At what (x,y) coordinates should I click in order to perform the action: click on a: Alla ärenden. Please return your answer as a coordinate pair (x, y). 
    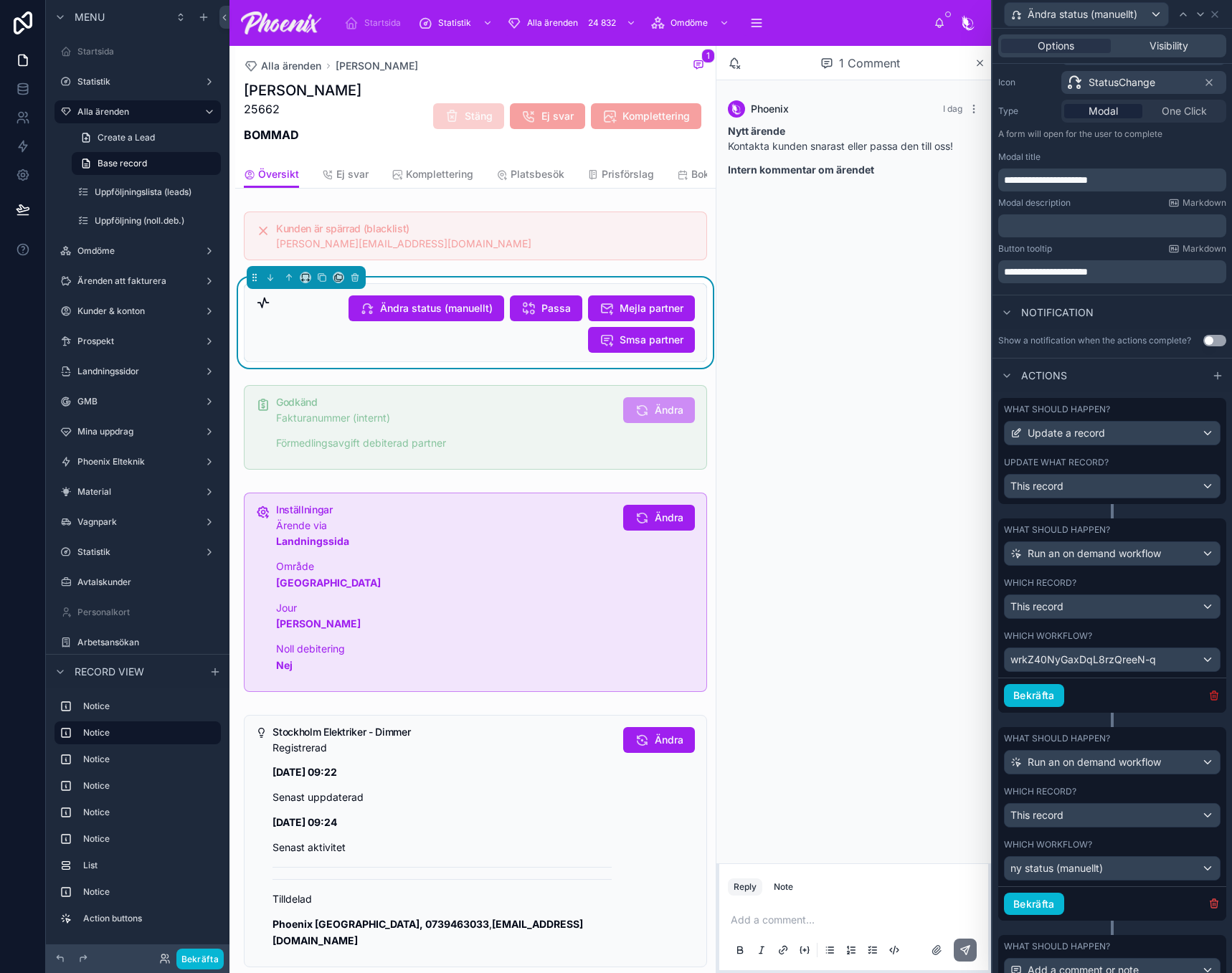
    Looking at the image, I should click on (283, 66).